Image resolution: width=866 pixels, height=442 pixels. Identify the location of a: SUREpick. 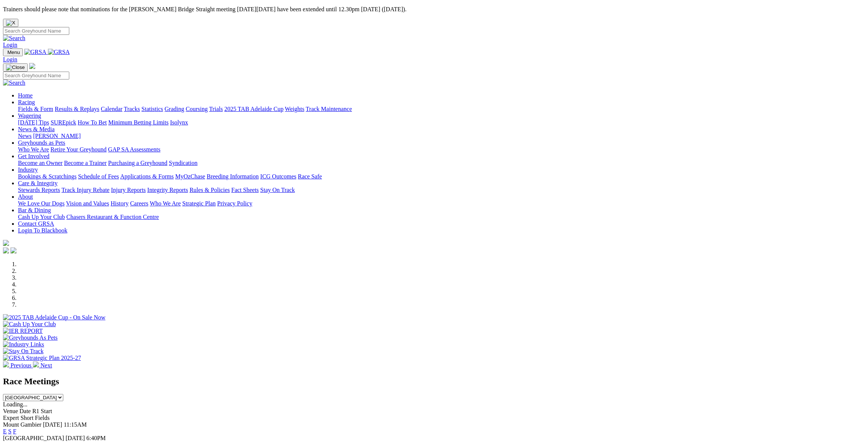
(63, 122).